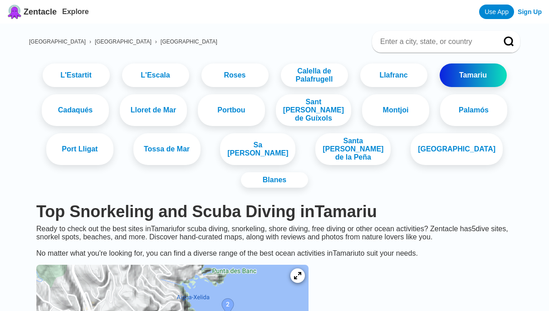  What do you see at coordinates (474, 110) in the screenshot?
I see `a: Palamós` at bounding box center [474, 110].